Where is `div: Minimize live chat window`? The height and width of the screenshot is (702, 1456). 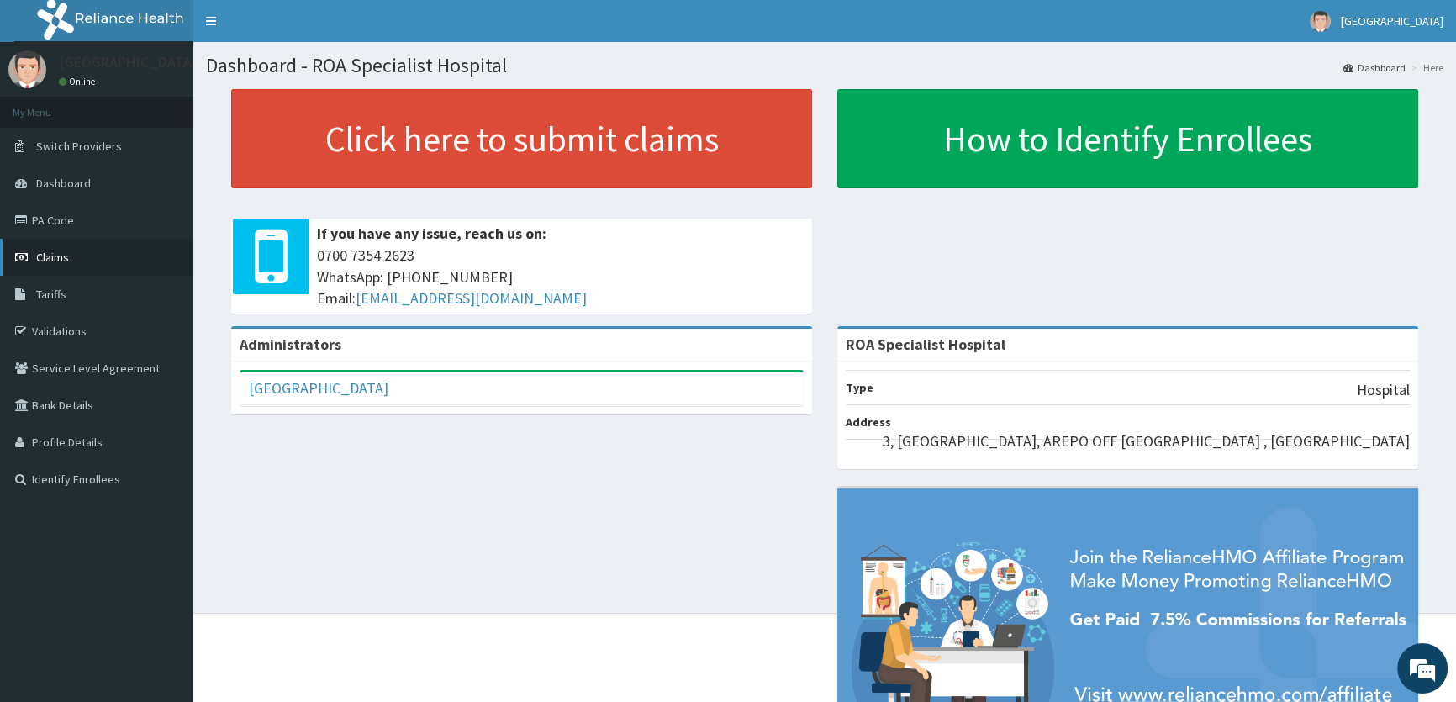 div: Minimize live chat window is located at coordinates (296, 29).